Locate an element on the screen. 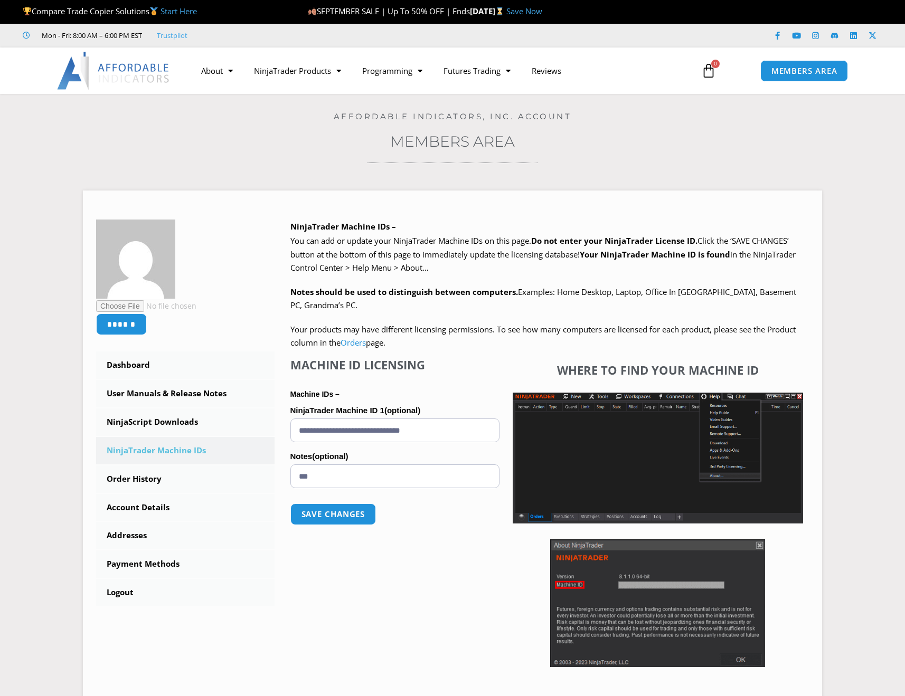  a: About is located at coordinates (217, 71).